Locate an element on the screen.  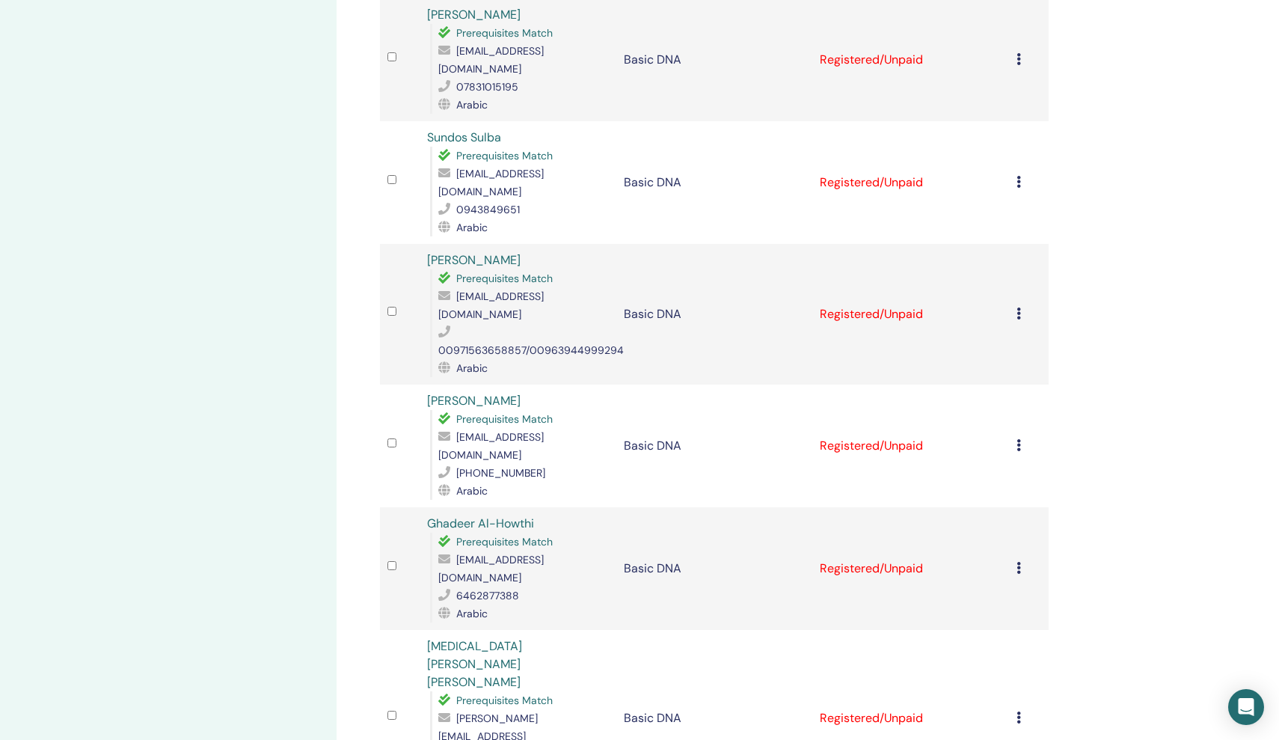
span: 0943849651 is located at coordinates (488, 209).